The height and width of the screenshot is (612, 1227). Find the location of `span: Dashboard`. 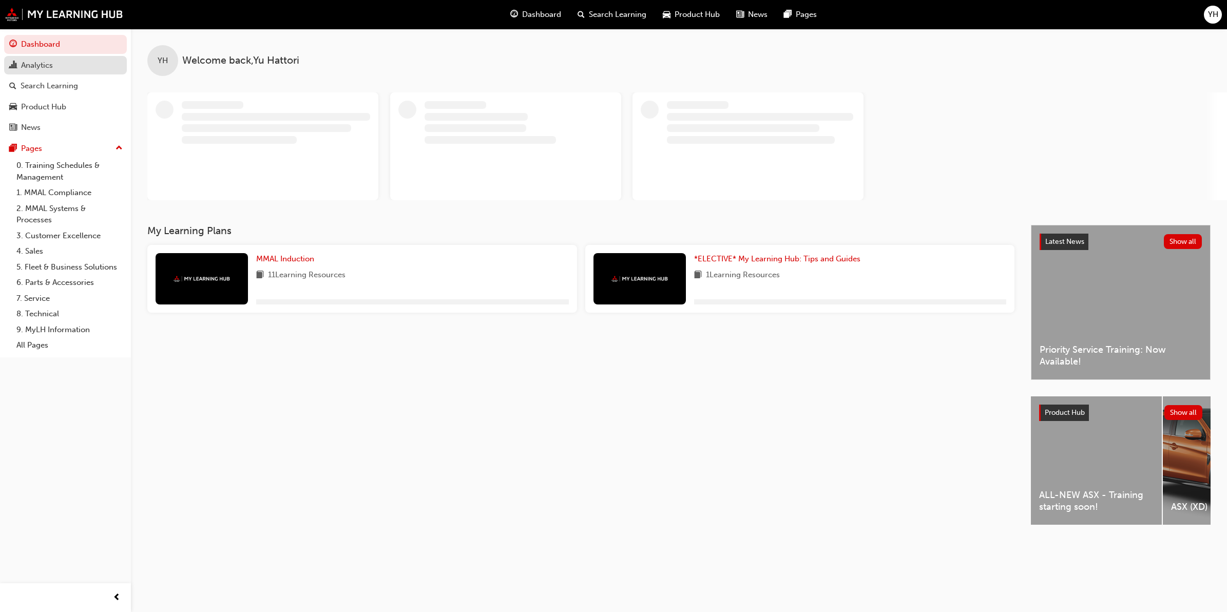

span: Dashboard is located at coordinates (542, 14).